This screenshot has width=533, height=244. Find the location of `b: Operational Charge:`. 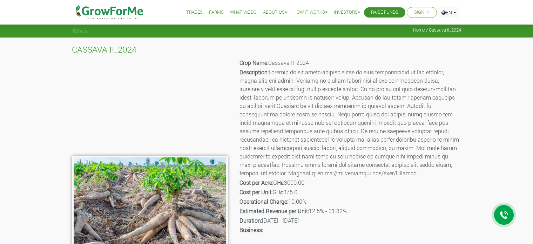

b: Operational Charge: is located at coordinates (264, 201).